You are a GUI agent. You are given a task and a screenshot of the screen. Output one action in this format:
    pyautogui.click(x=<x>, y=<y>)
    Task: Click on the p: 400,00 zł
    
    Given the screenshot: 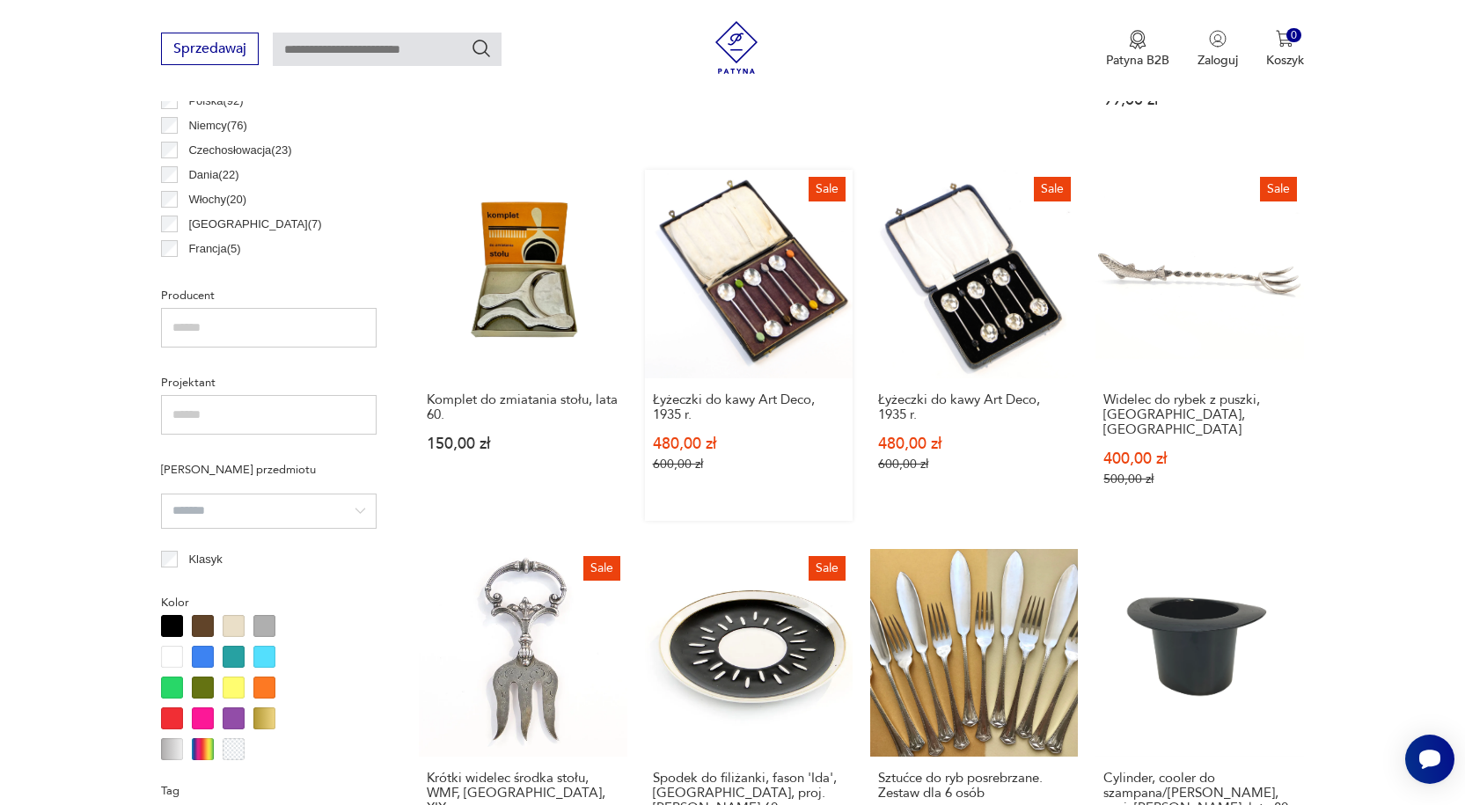 What is the action you would take?
    pyautogui.click(x=1199, y=458)
    